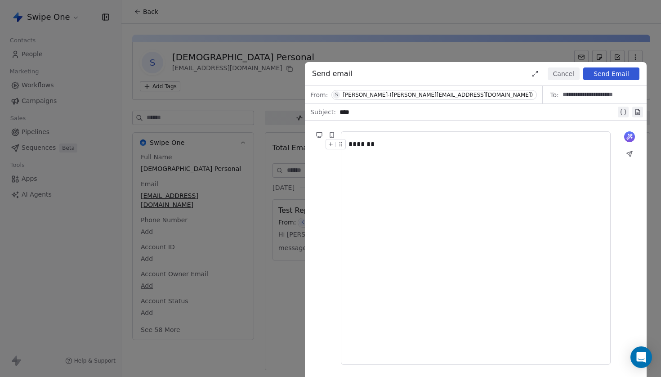  What do you see at coordinates (319, 95) in the screenshot?
I see `span: From:` at bounding box center [319, 95].